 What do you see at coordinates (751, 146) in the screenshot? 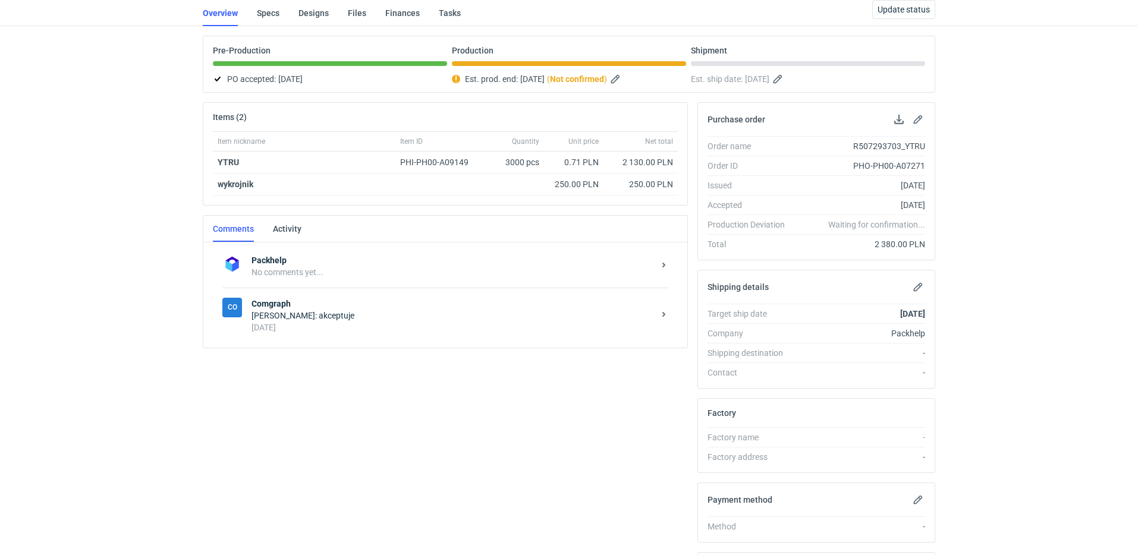
I see `div: Order name` at bounding box center [751, 146].